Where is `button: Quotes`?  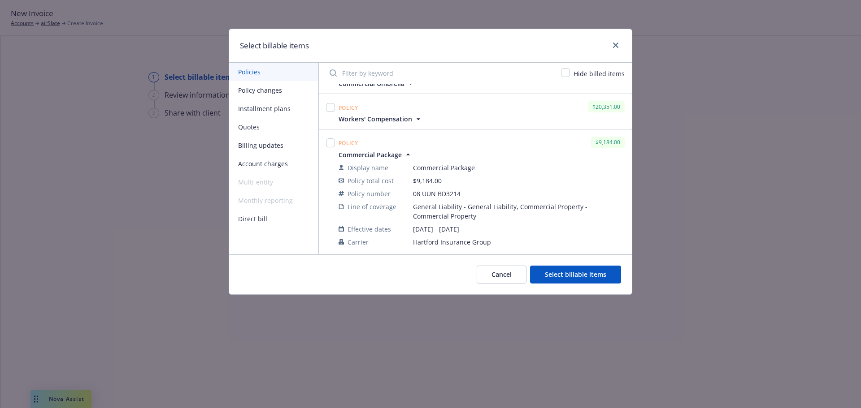 button: Quotes is located at coordinates (274, 127).